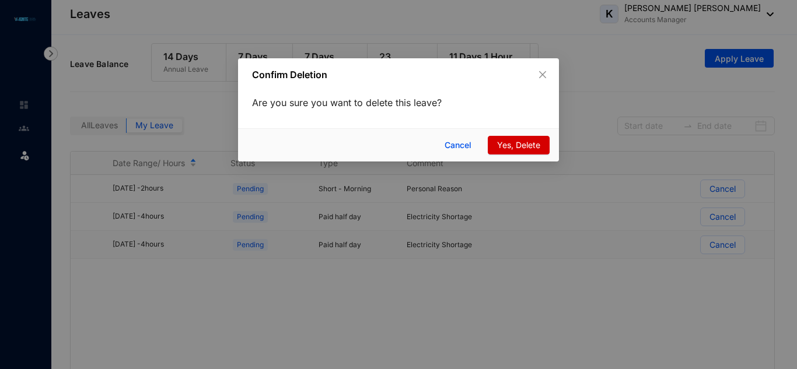 This screenshot has height=369, width=797. I want to click on button: Cancel, so click(459, 145).